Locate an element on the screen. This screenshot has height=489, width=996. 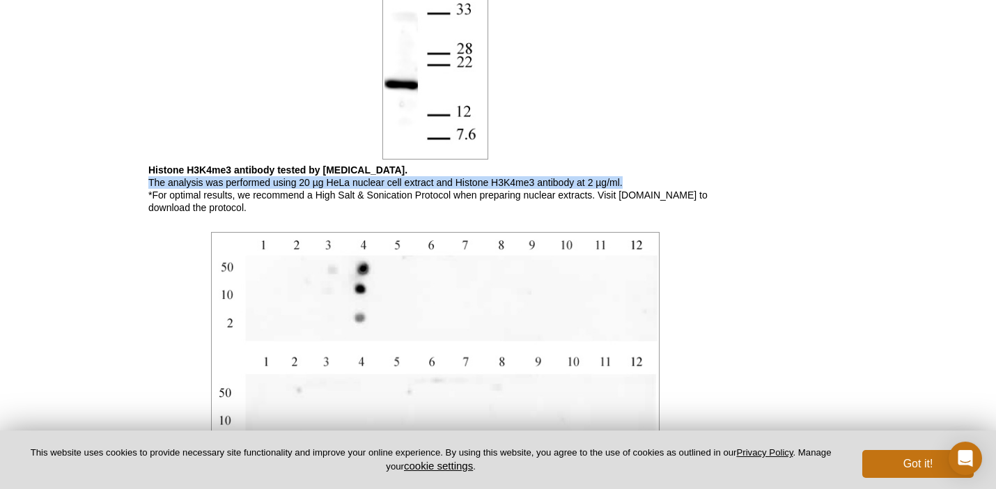
button: cookie settings is located at coordinates (438, 465).